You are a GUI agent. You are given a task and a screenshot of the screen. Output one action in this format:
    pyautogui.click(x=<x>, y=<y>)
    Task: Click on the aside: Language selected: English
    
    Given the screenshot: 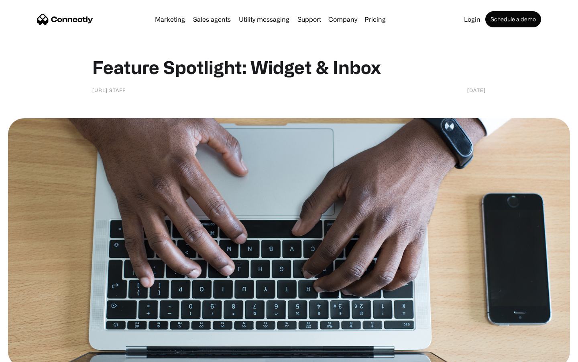 What is the action you would take?
    pyautogui.click(x=28, y=353)
    